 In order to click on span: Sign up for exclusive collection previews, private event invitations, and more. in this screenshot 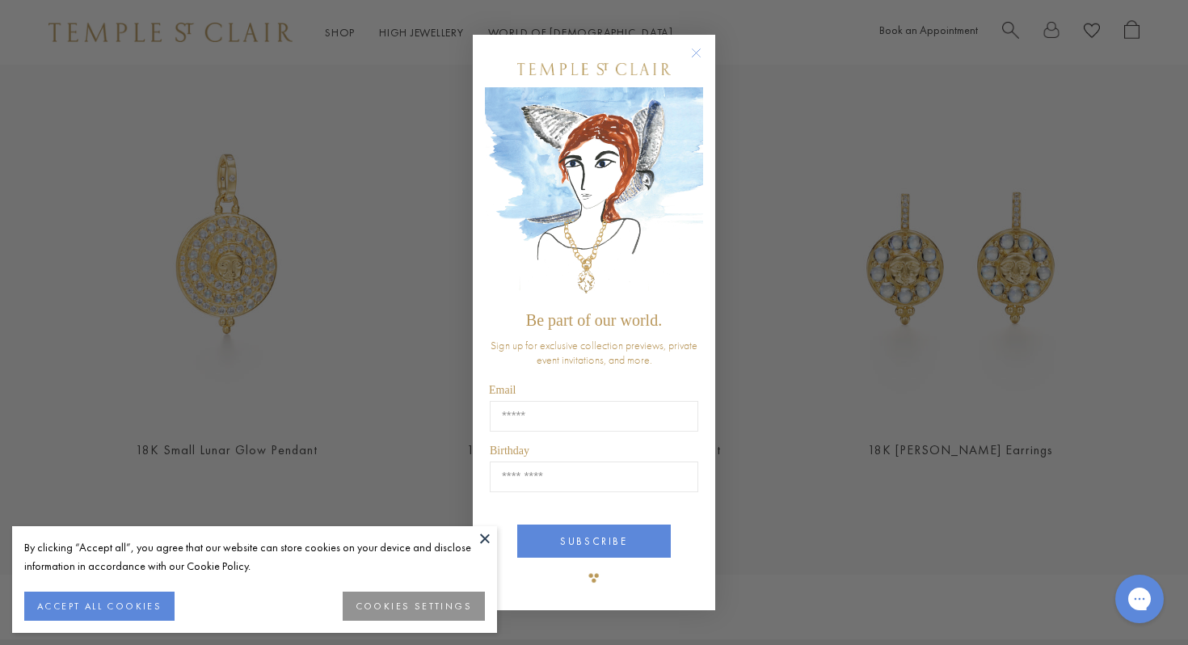, I will do `click(594, 352)`.